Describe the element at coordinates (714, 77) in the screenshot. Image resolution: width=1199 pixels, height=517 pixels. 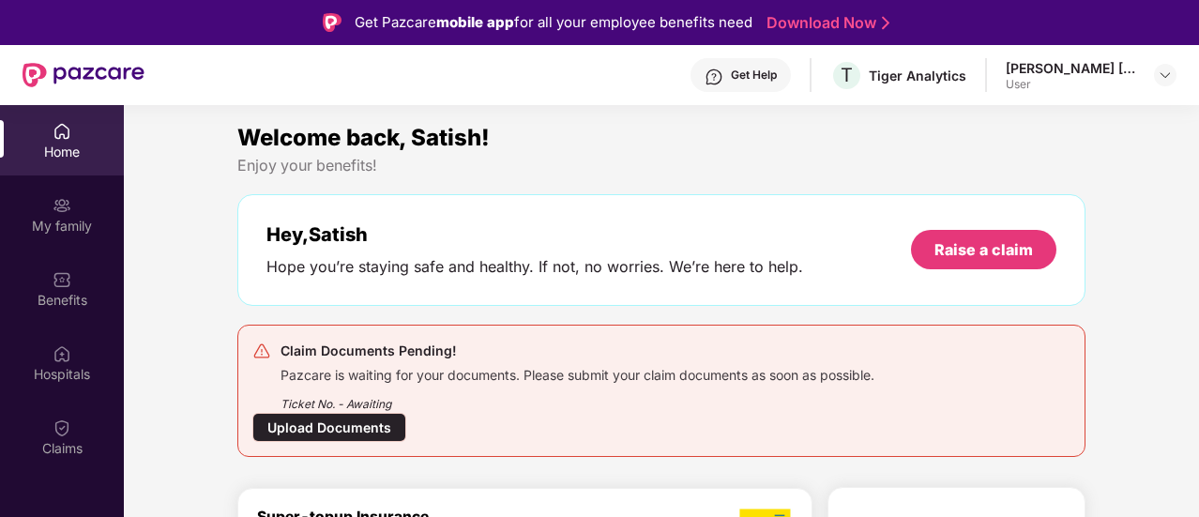
I see `img: svg+xml;base64,PHN2ZyBpZD0iSGVscC0zMngzMiIgeG1sbnM9Imh0dHA6Ly93d3cudzMub3JnLzIwMDAvc3ZnIiB3aWR0aD...` at that location.